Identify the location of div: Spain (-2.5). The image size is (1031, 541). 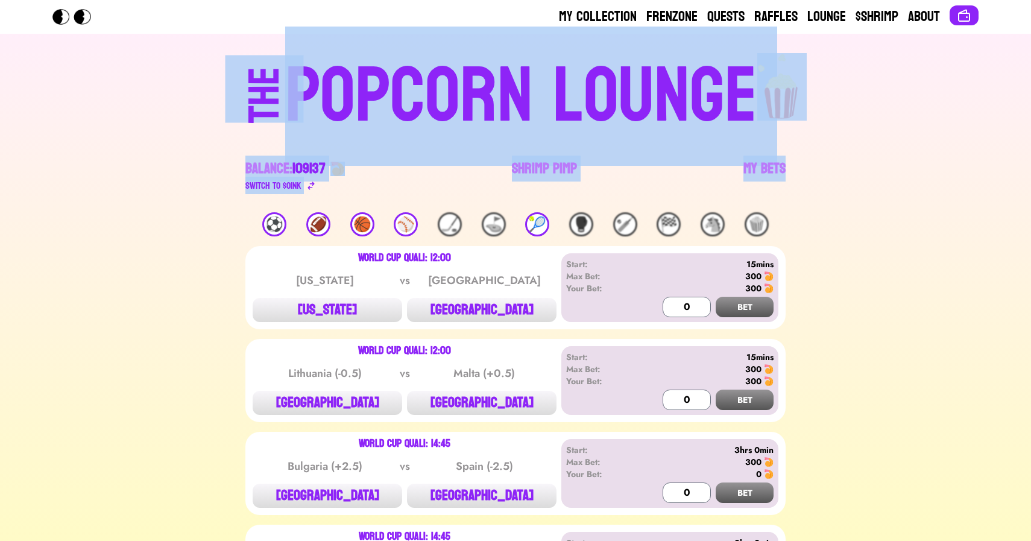
(484, 466).